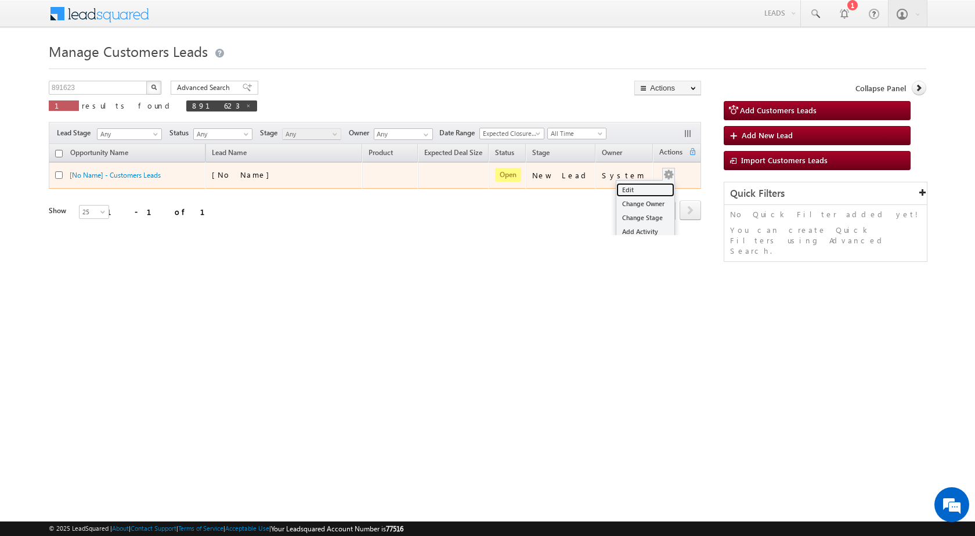 Image resolution: width=975 pixels, height=536 pixels. Describe the element at coordinates (113, 228) in the screenshot. I see `textarea: Type your message and hit 'Enter'` at that location.